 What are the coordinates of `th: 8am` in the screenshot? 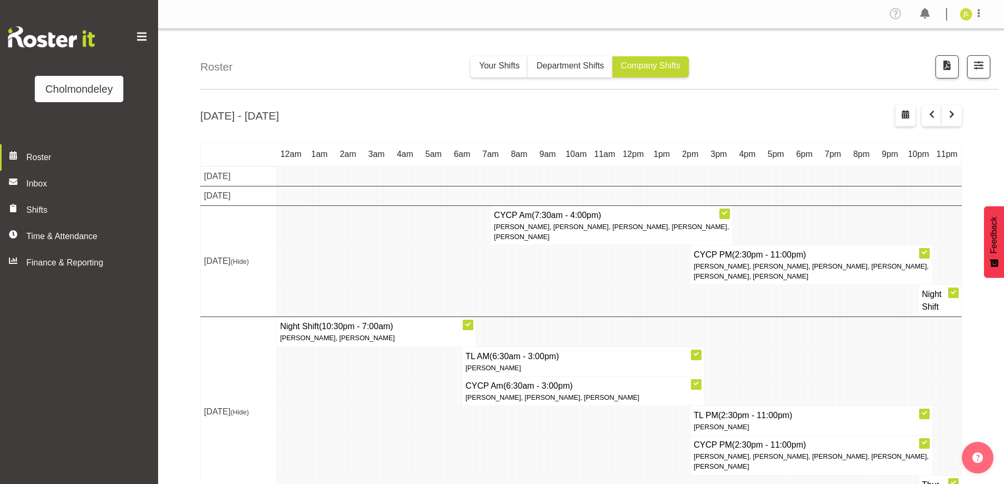 It's located at (519, 154).